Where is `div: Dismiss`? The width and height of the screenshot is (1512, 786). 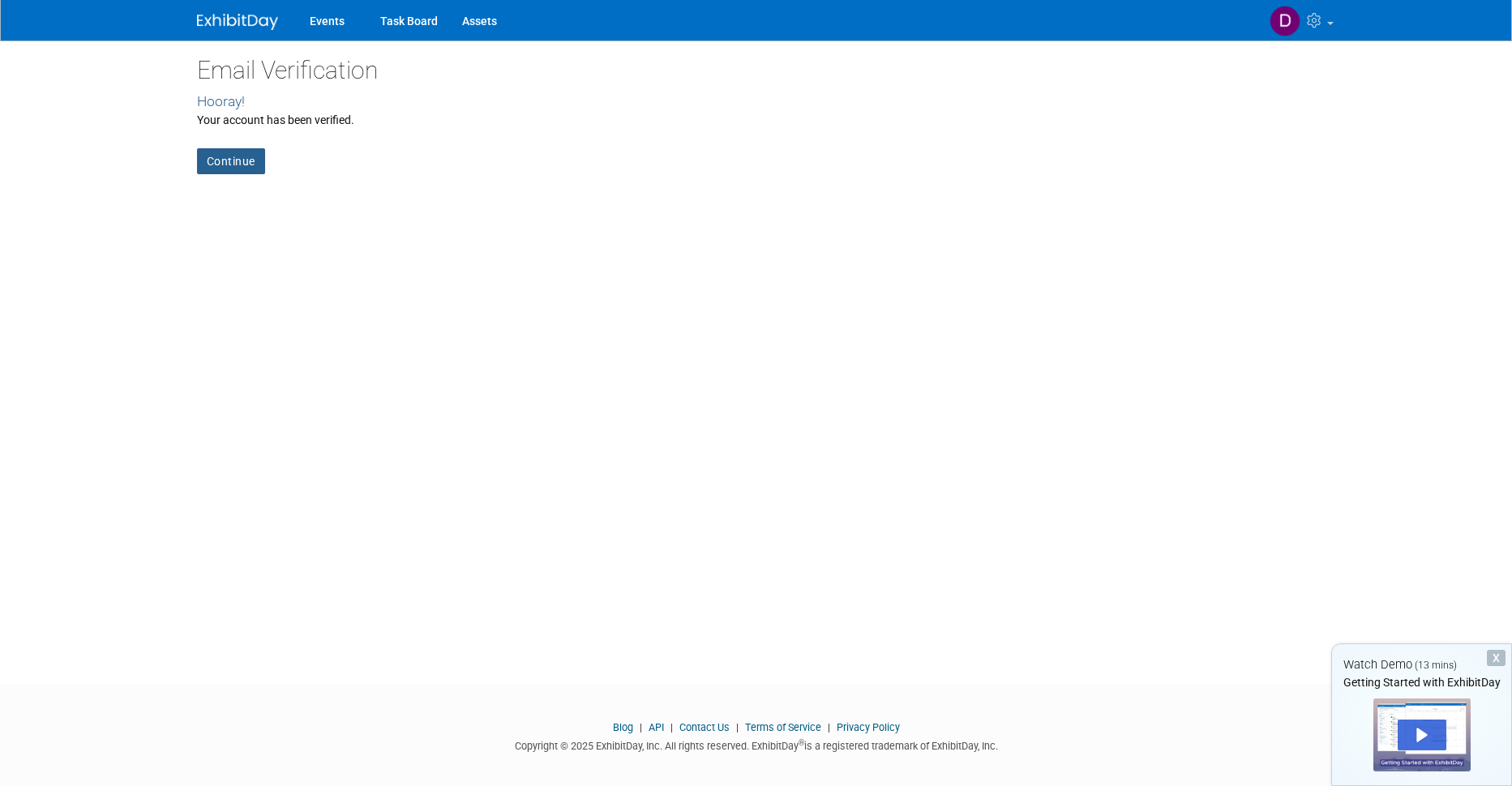 div: Dismiss is located at coordinates (1495, 658).